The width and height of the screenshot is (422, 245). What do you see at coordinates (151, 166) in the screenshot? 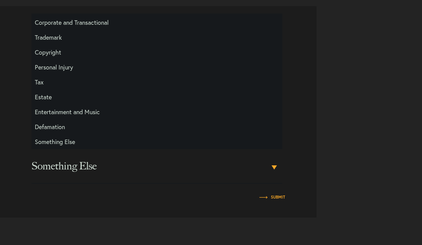
I see `span: Something Else` at bounding box center [151, 166].